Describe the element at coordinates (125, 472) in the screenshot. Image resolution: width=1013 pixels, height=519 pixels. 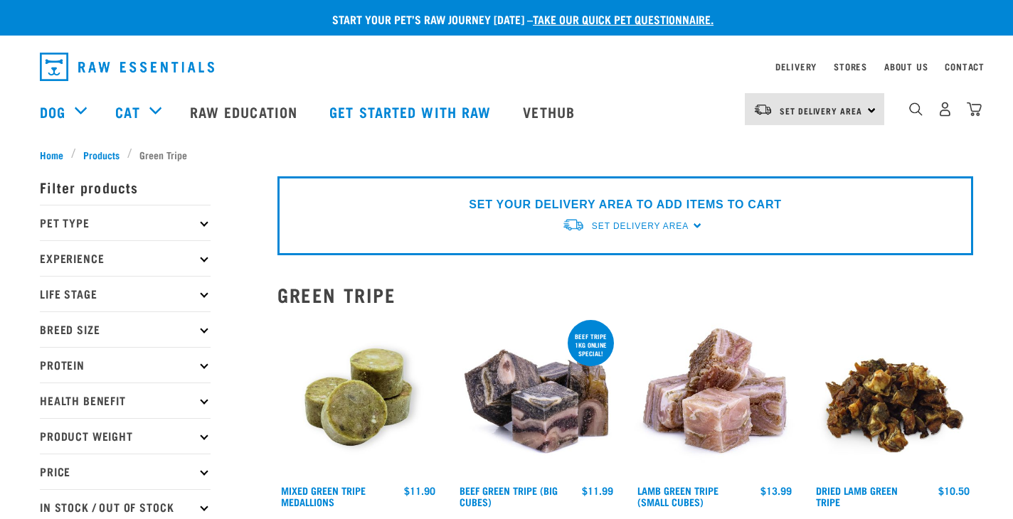
I see `p: Price` at that location.